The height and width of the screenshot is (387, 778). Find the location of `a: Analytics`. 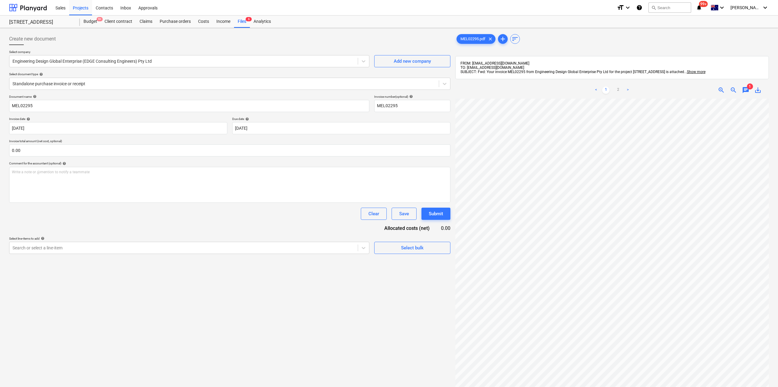

a: Analytics is located at coordinates (262, 22).